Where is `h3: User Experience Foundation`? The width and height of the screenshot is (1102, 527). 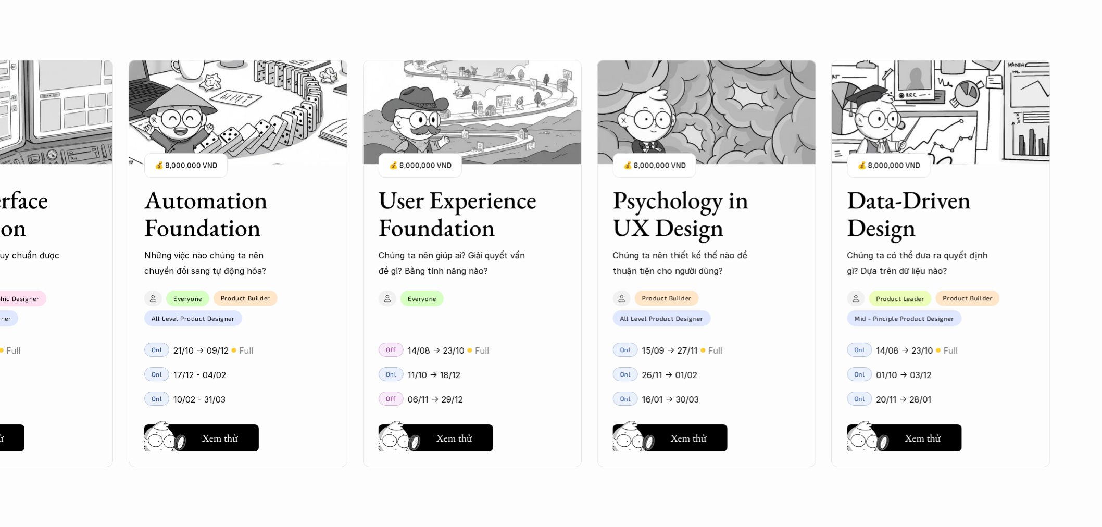 h3: User Experience Foundation is located at coordinates (459, 214).